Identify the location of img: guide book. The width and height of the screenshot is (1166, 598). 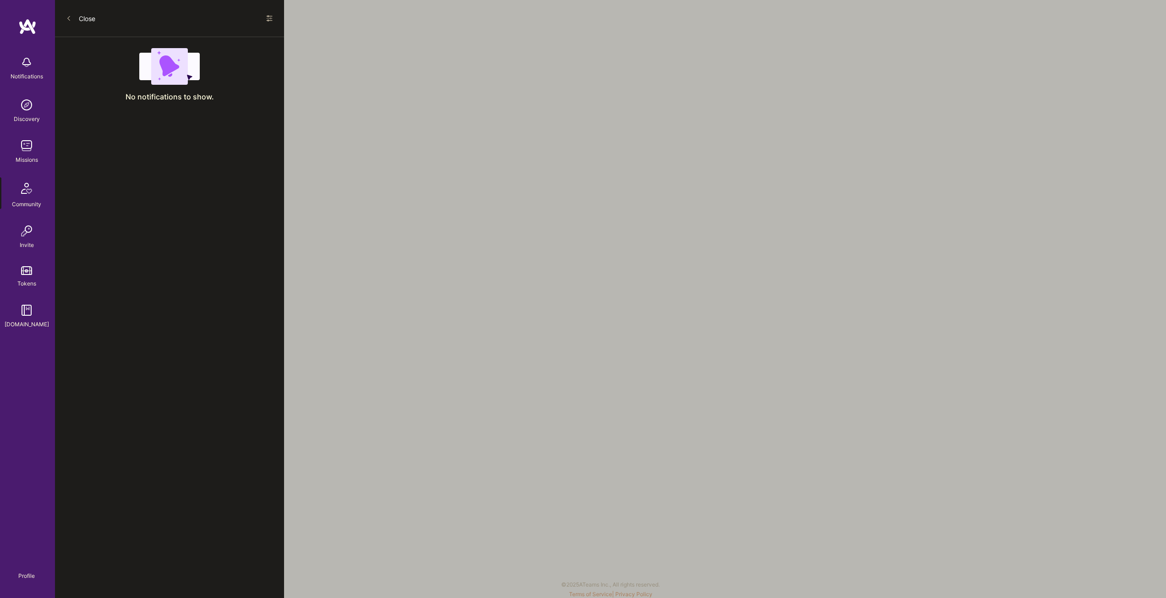
(27, 310).